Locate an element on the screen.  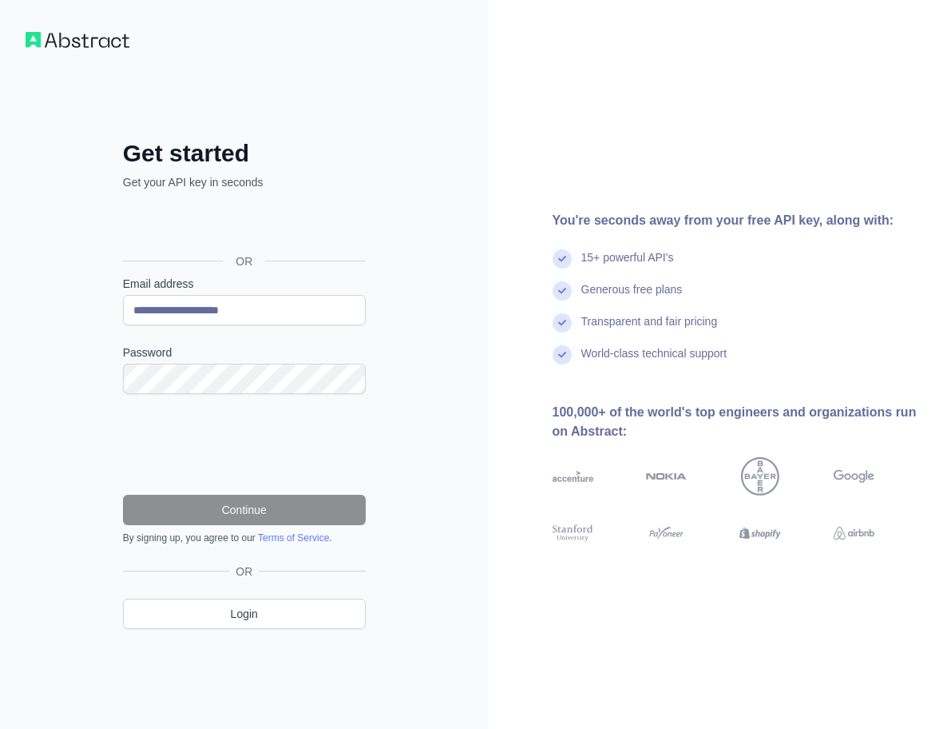
img: airbnb is located at coordinates (854, 533).